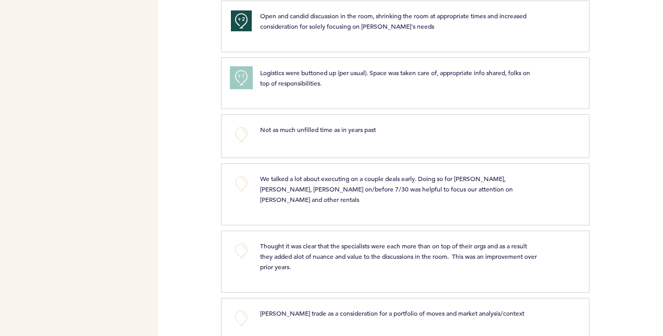  I want to click on span: +1, so click(241, 76).